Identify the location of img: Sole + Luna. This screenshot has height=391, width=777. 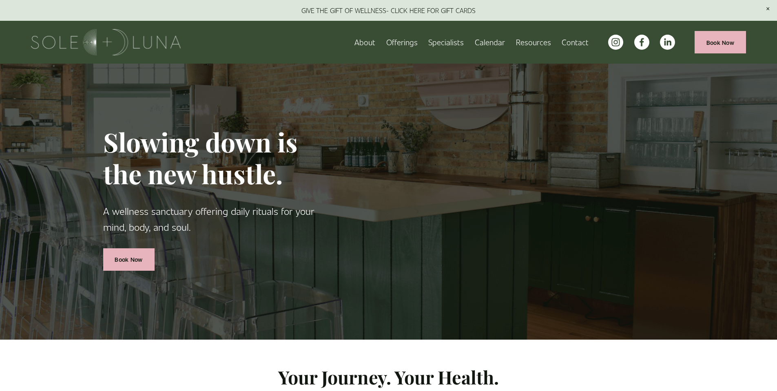
(106, 42).